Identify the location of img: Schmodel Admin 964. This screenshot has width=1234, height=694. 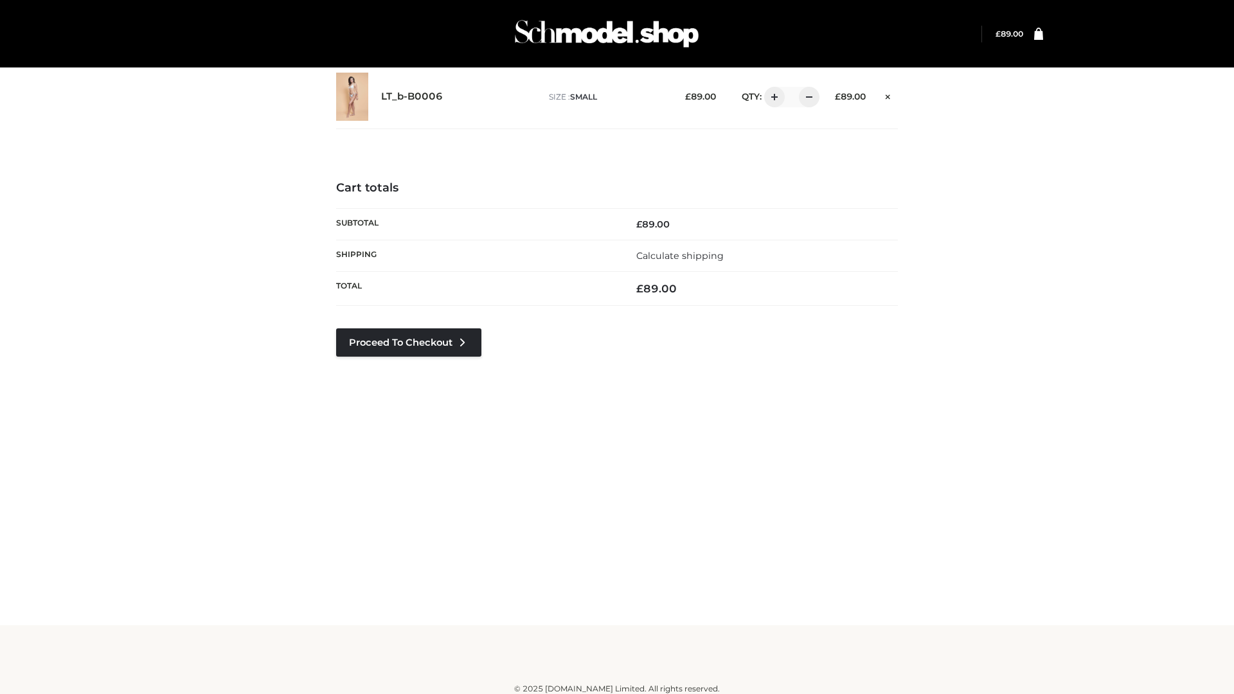
(607, 33).